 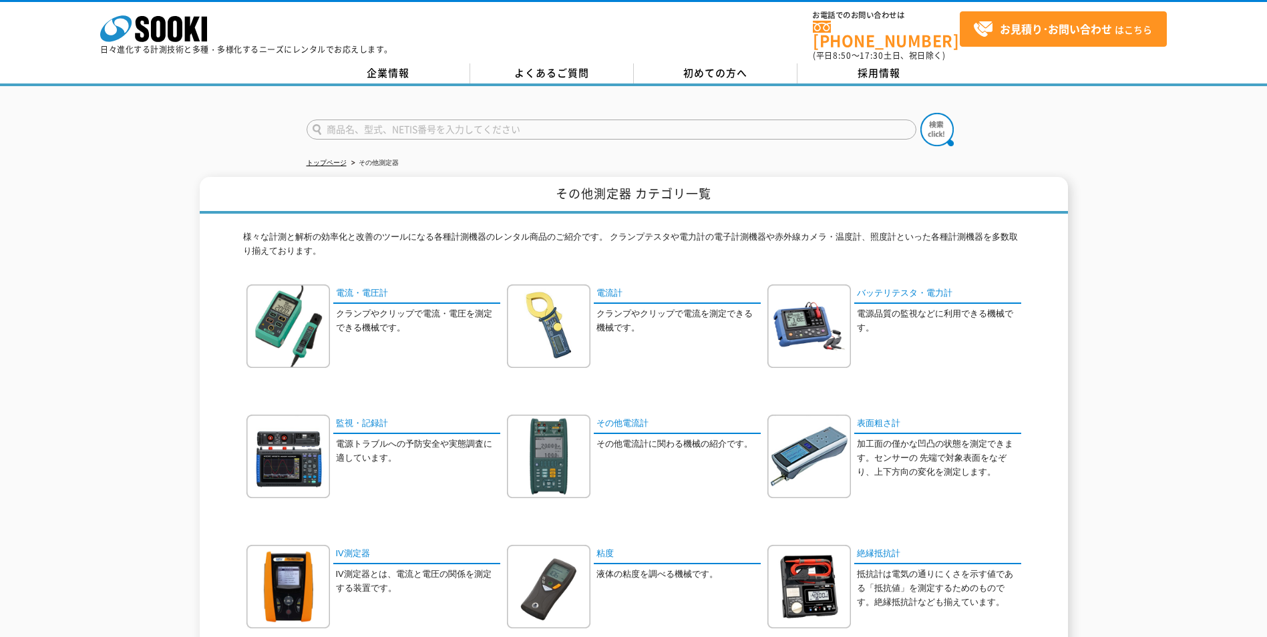 What do you see at coordinates (938, 554) in the screenshot?
I see `a: 絶縁抵抗計` at bounding box center [938, 554].